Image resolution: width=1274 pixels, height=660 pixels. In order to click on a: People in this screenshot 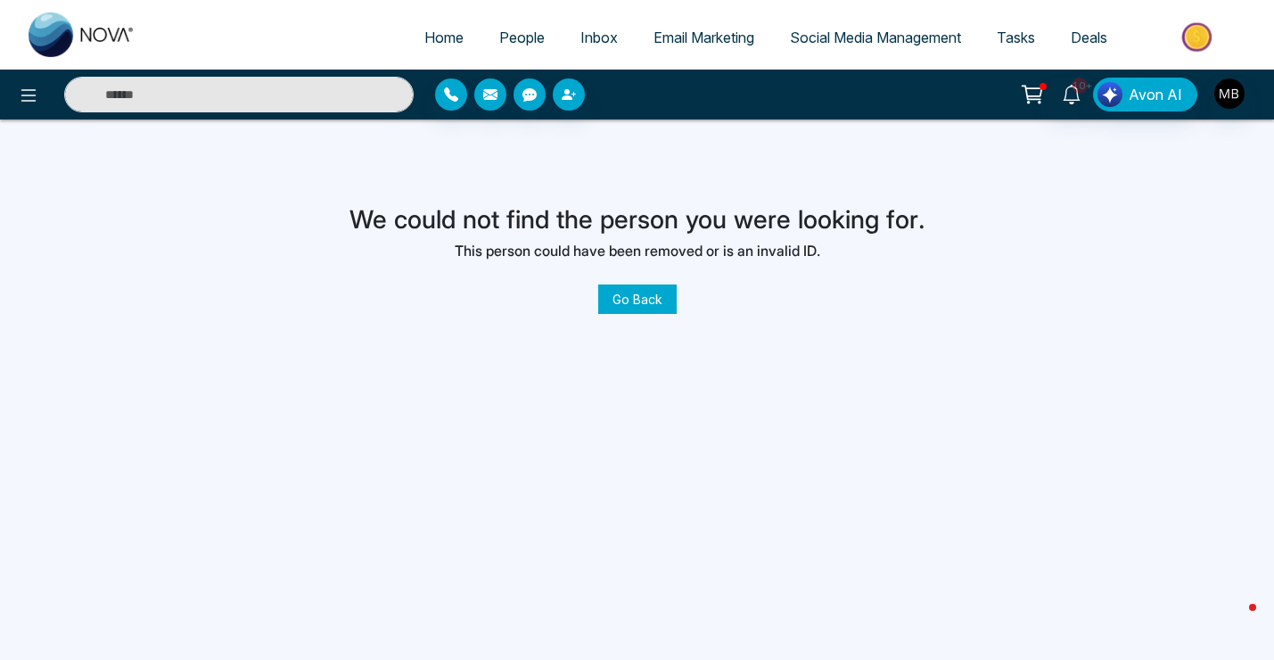, I will do `click(521, 37)`.